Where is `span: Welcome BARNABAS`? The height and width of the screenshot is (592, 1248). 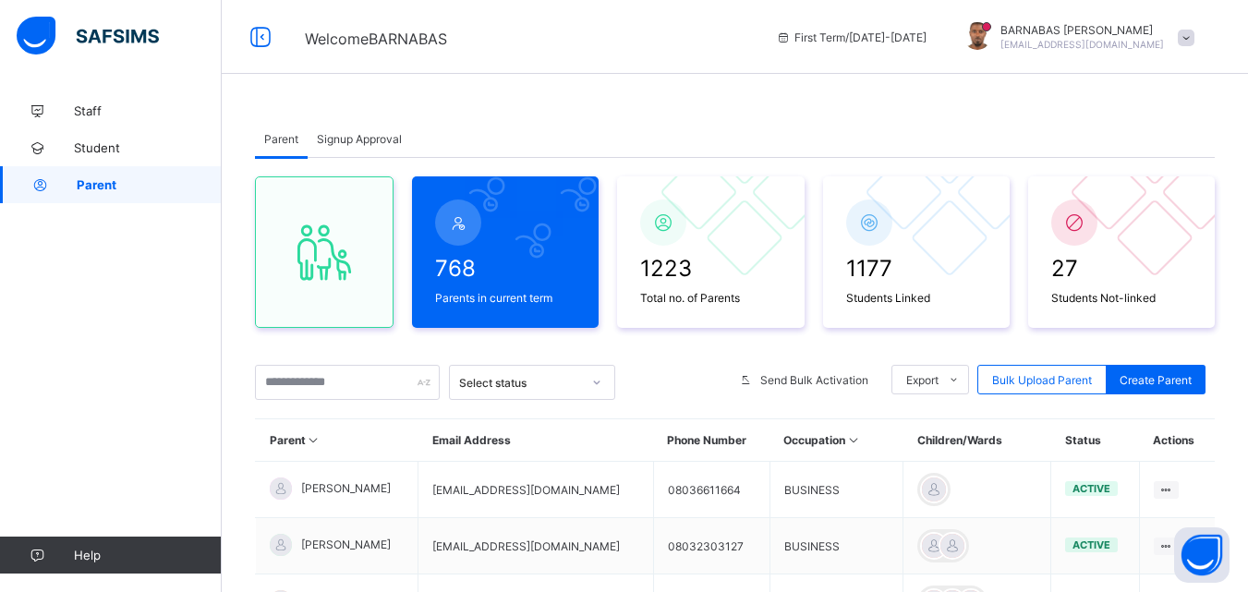 span: Welcome BARNABAS is located at coordinates (376, 39).